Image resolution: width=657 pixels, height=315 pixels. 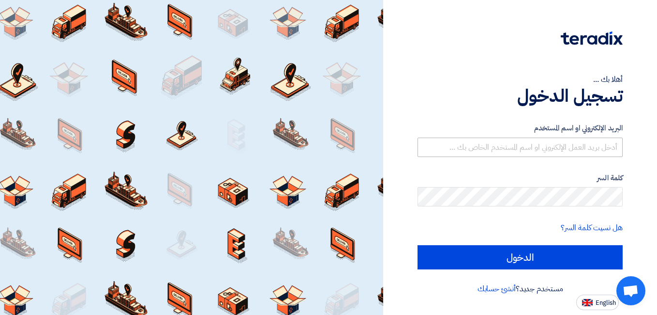 What do you see at coordinates (588, 302) in the screenshot?
I see `img: en-US.png` at bounding box center [588, 302].